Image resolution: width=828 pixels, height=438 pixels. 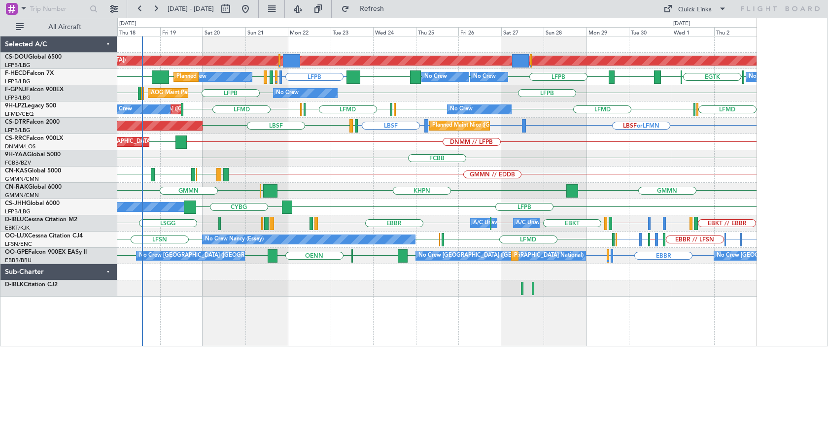 What do you see at coordinates (31, 285) in the screenshot?
I see `a: D-IBLKCitation CJ2` at bounding box center [31, 285].